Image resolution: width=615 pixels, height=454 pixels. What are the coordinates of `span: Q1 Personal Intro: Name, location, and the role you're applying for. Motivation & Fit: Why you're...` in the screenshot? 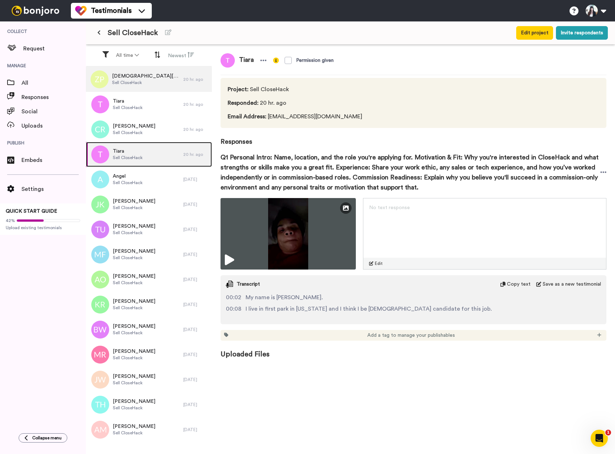 It's located at (410, 172).